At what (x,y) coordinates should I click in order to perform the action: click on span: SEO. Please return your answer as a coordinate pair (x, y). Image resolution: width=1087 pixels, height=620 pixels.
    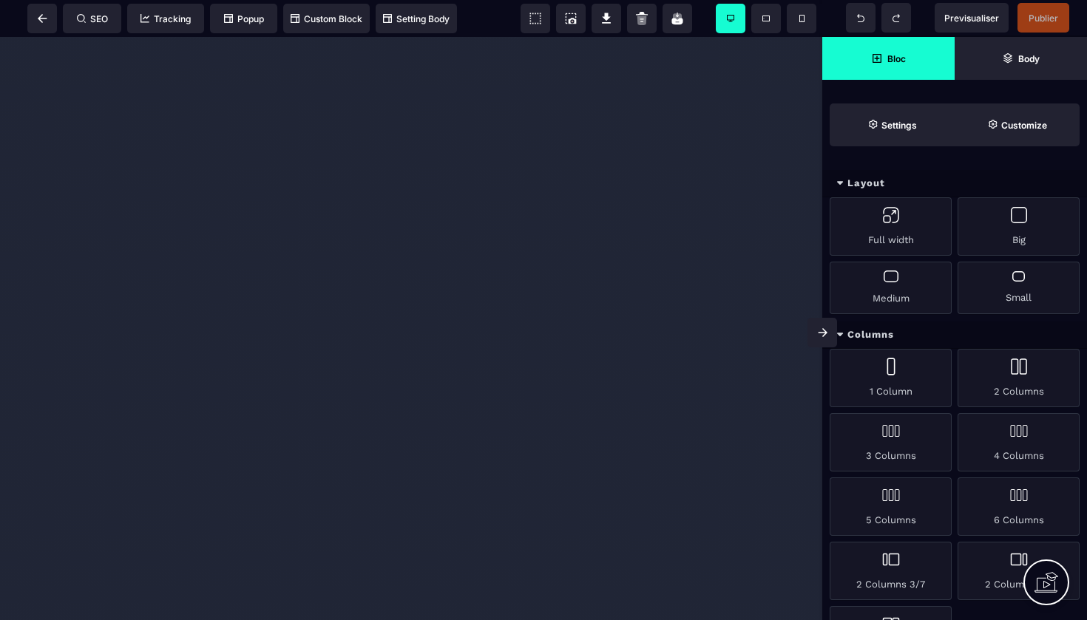
    Looking at the image, I should click on (92, 18).